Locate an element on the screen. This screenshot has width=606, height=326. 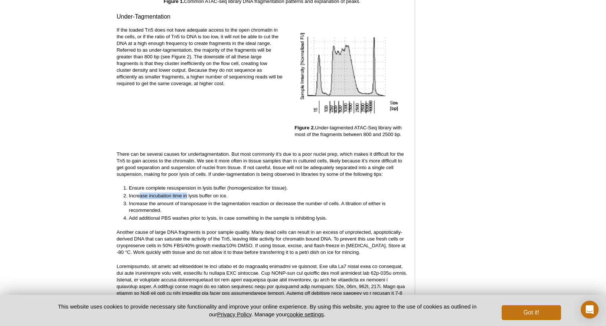
strong: Figure 2. is located at coordinates (305, 127).